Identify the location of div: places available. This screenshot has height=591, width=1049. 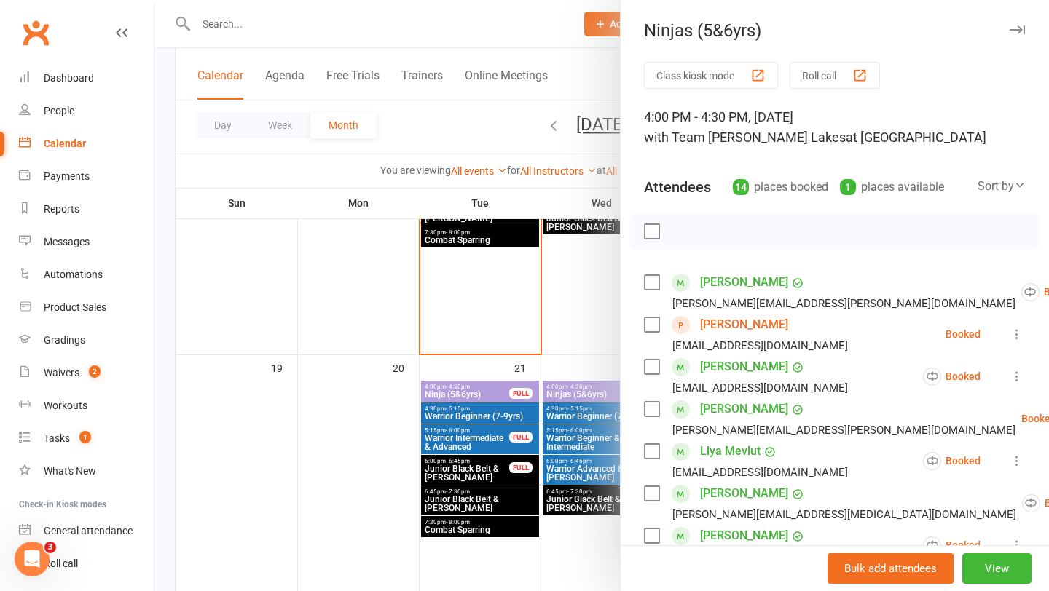
(892, 187).